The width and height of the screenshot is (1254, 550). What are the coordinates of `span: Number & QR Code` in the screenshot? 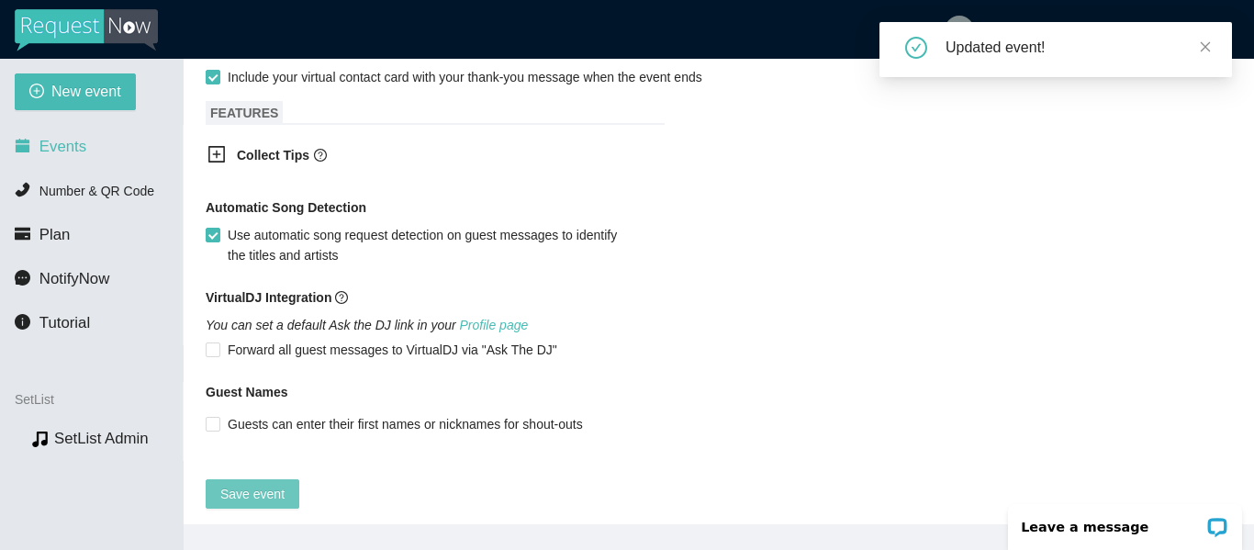 It's located at (96, 191).